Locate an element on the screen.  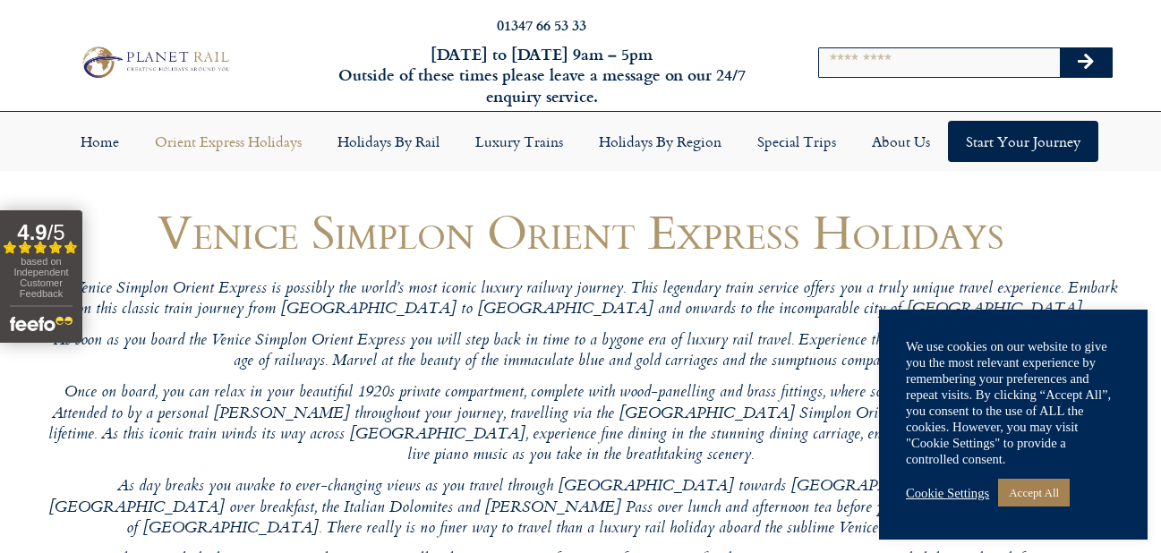
p: As soon as you board the Venice Simplon Orient Express you will step back in time to a bygone era... is located at coordinates (581, 352).